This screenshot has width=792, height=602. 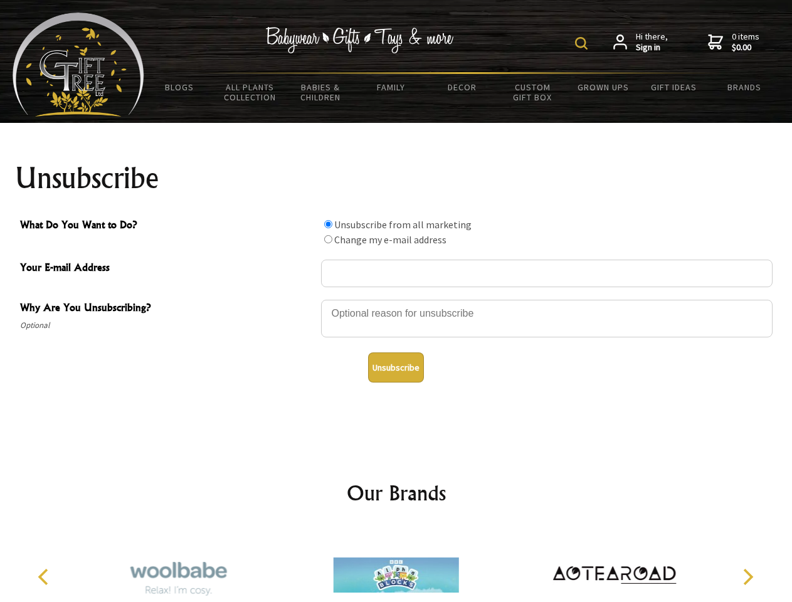 I want to click on img: product search, so click(x=581, y=43).